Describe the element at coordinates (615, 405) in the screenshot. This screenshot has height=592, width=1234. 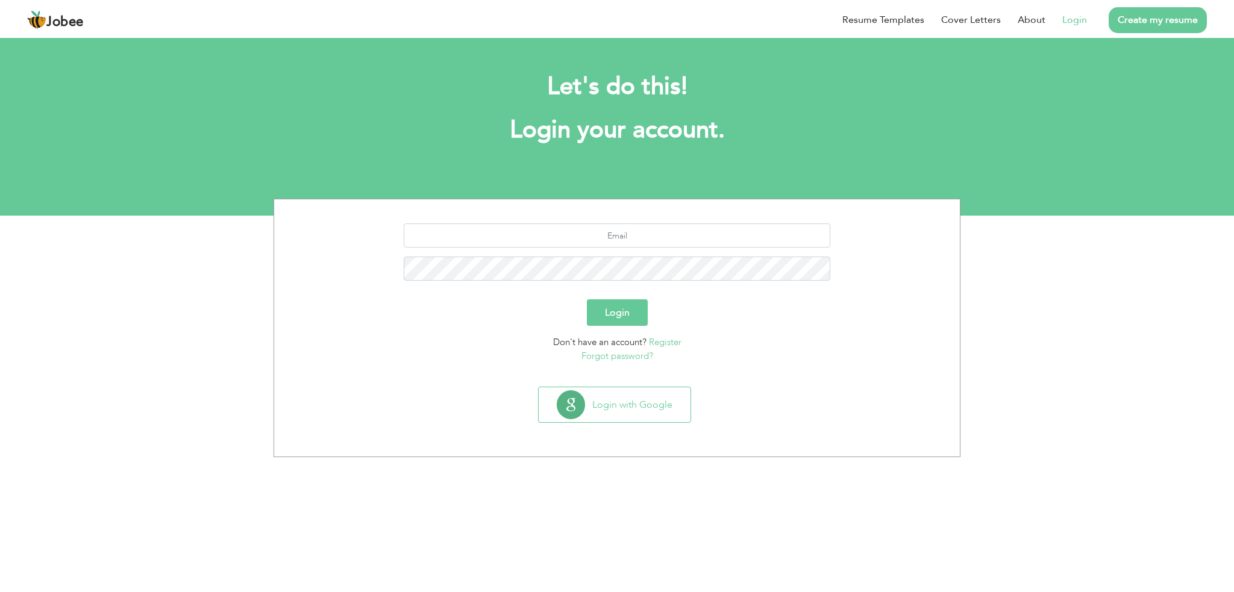
I see `button: Login with Google` at that location.